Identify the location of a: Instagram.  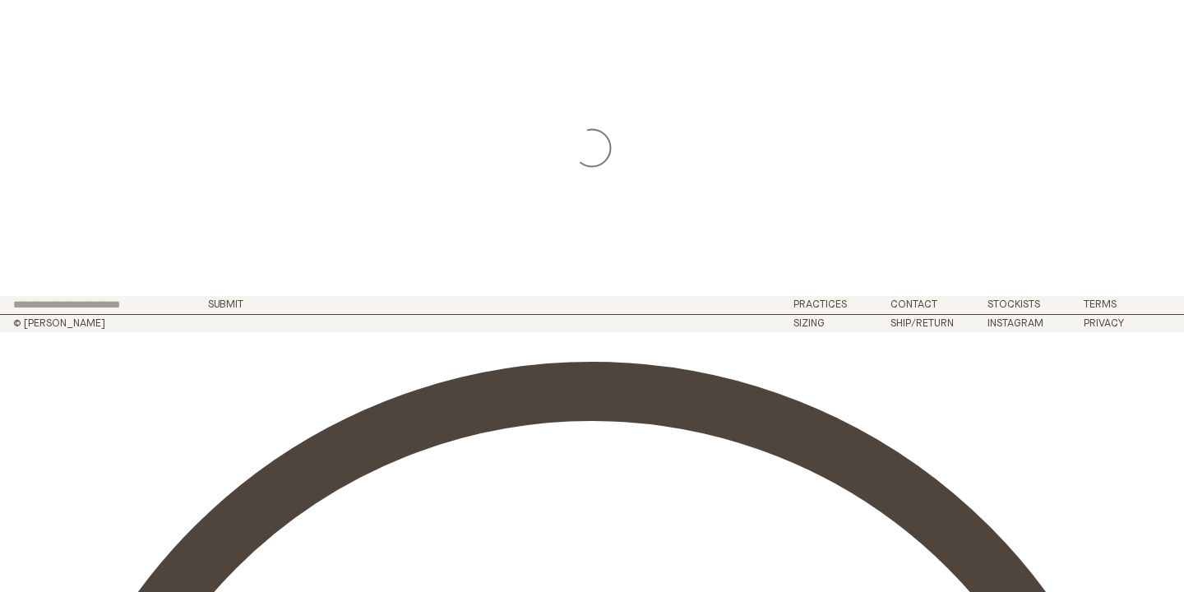
(1015, 323).